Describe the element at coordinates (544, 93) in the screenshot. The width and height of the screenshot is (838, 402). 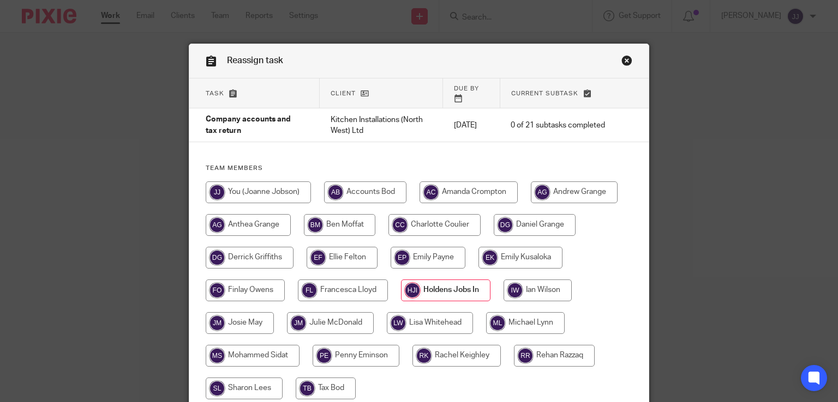
I see `span: Current subtask` at that location.